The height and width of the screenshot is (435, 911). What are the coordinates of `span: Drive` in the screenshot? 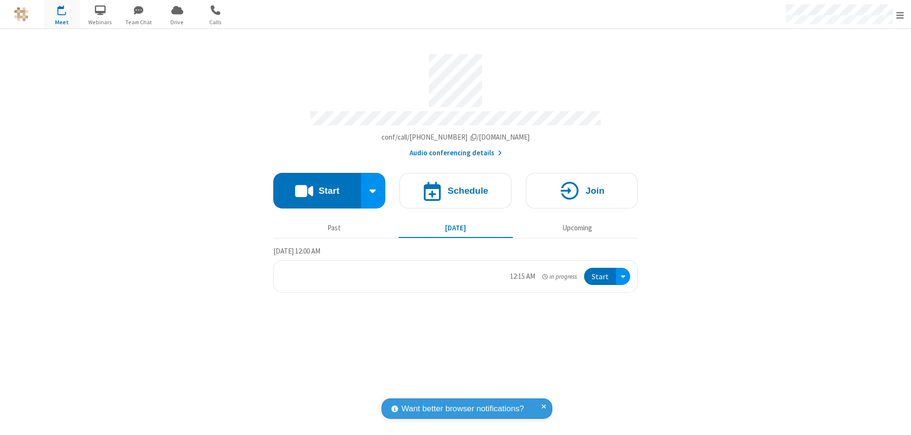 It's located at (177, 22).